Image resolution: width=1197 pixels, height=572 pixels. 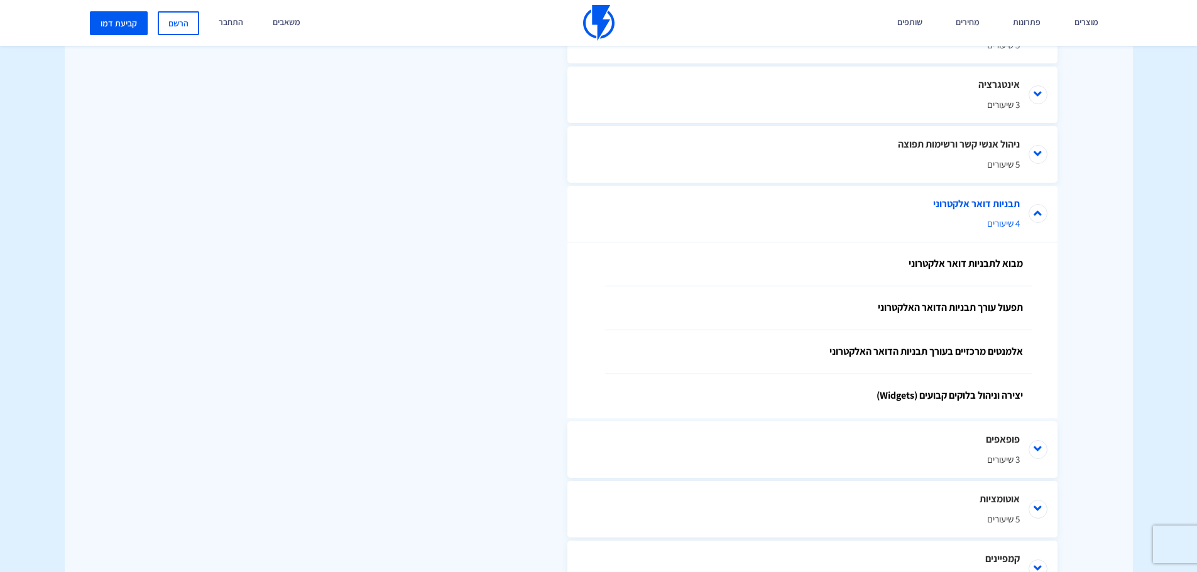 What do you see at coordinates (819, 265) in the screenshot?
I see `a: מבוא לתבניות דואר אלקטרוני` at bounding box center [819, 265].